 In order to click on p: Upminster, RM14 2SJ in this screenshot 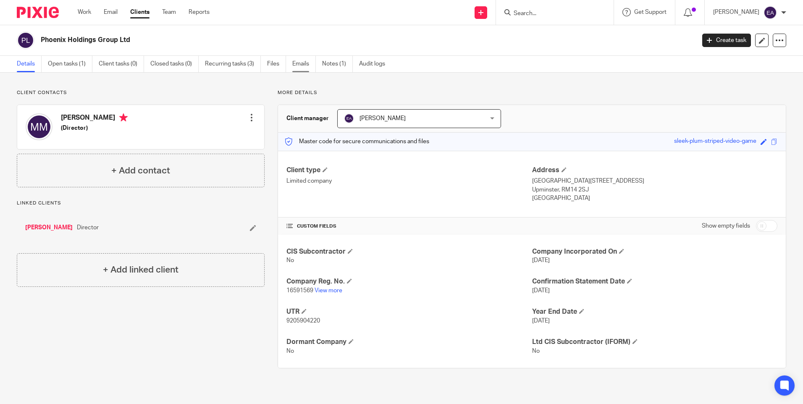, I will do `click(655, 190)`.